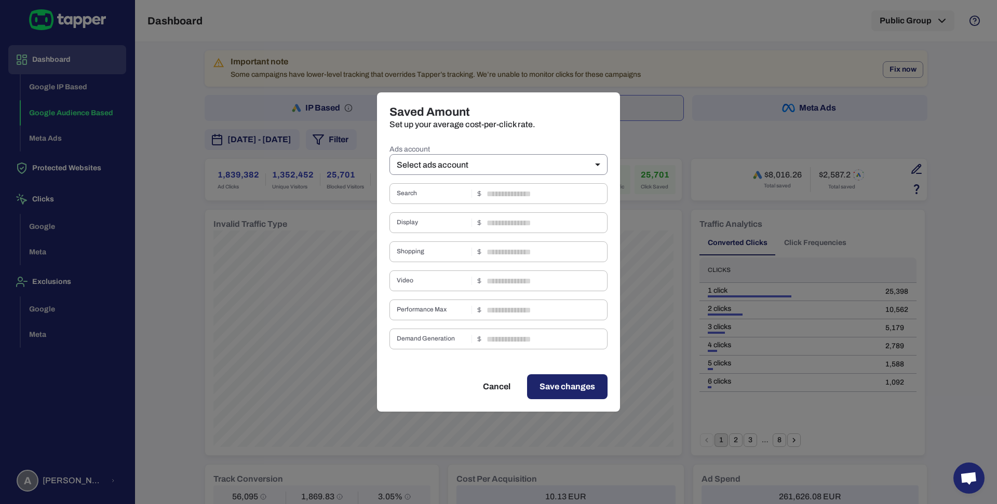 The width and height of the screenshot is (997, 504). What do you see at coordinates (432, 223) in the screenshot?
I see `span: Display` at bounding box center [432, 223].